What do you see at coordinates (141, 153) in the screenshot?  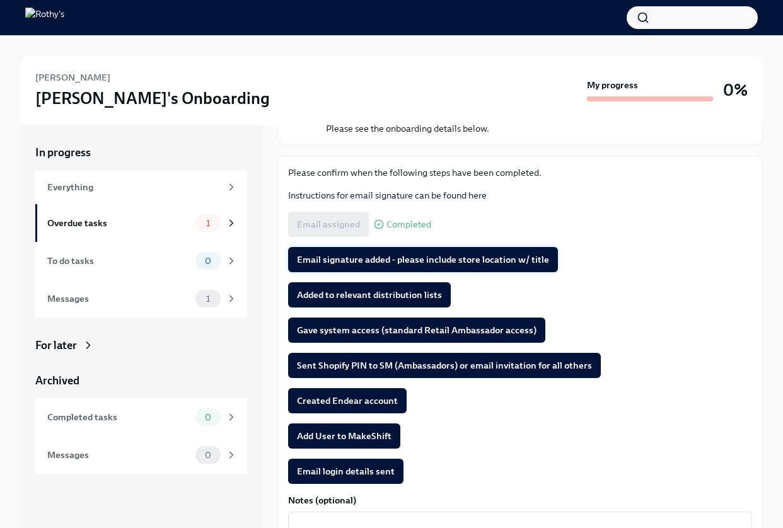 I see `div: In progress` at bounding box center [141, 153].